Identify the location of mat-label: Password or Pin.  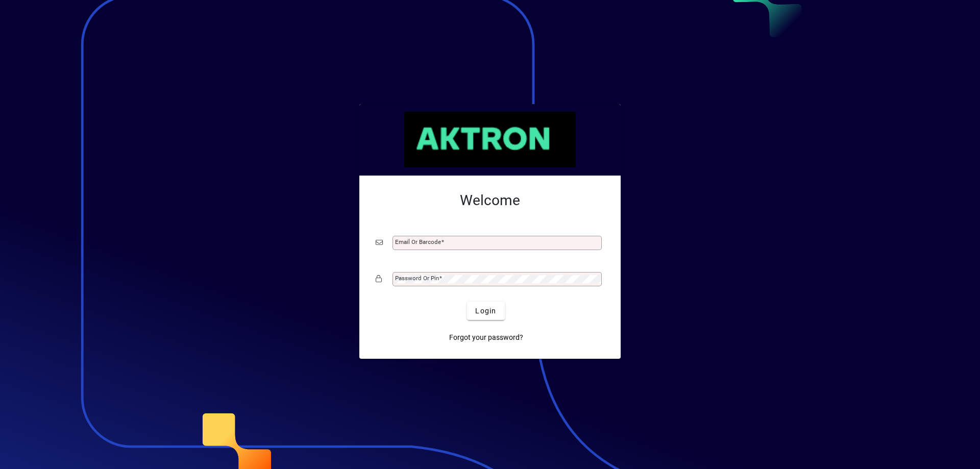
(417, 278).